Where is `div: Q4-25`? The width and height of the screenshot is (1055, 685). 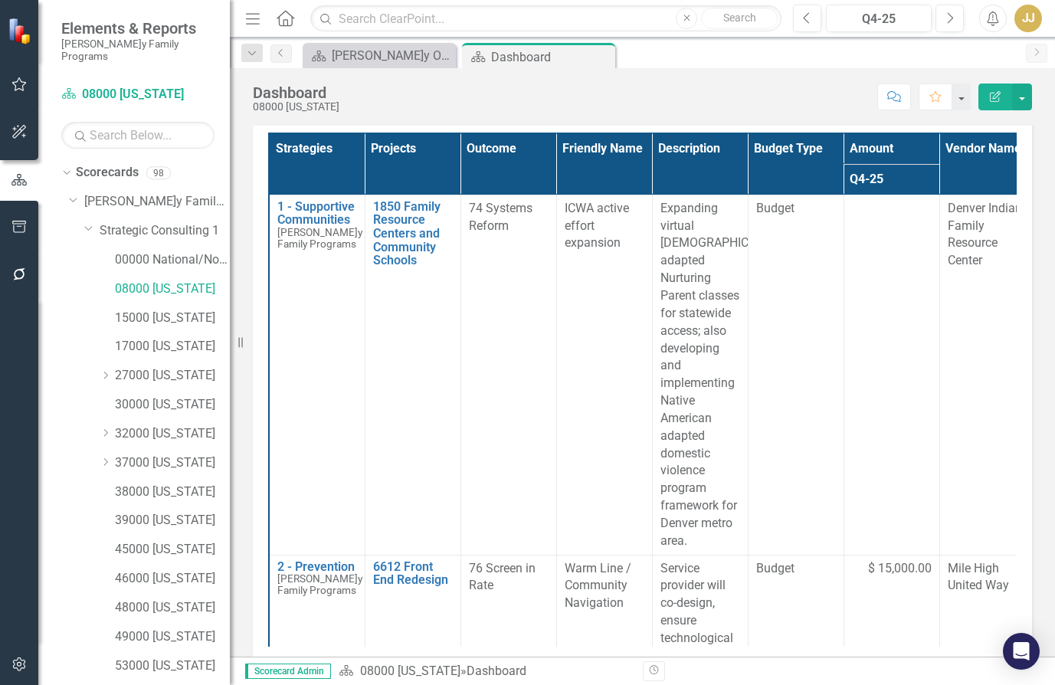
div: Q4-25 is located at coordinates (879, 19).